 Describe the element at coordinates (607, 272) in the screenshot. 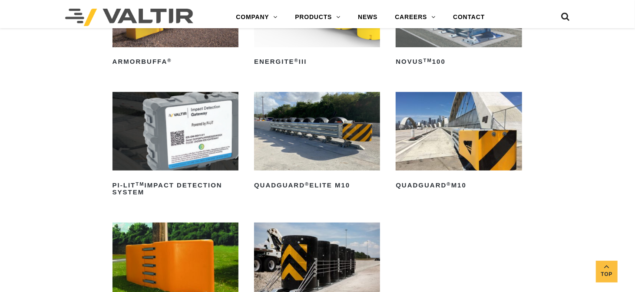

I see `a: Top` at that location.